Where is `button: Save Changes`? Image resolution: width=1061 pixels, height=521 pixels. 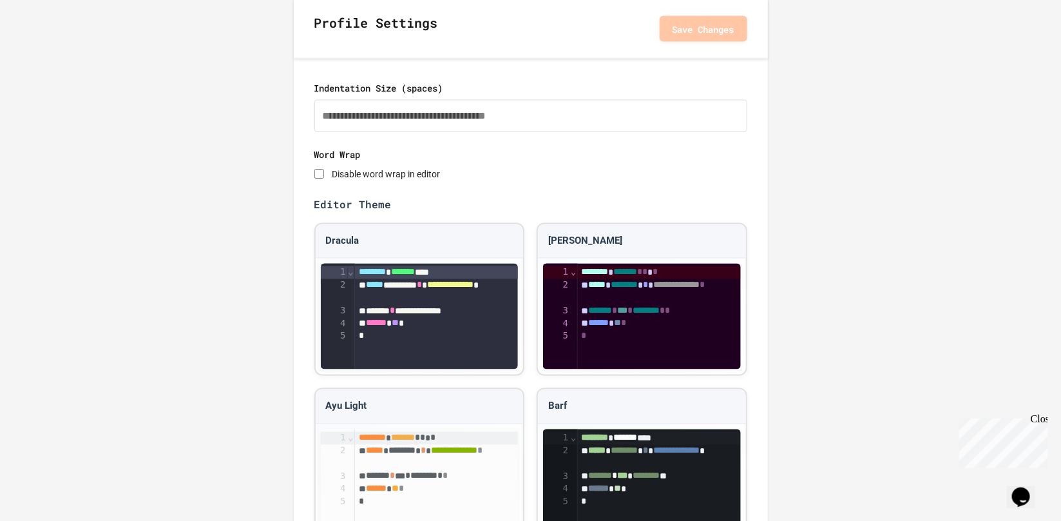
button: Save Changes is located at coordinates (704, 29).